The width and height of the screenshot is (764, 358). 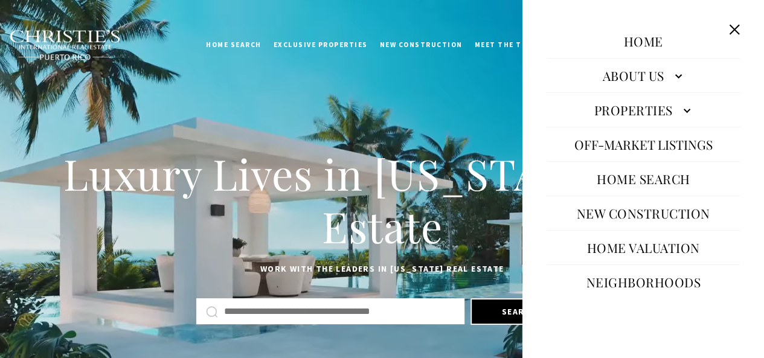 What do you see at coordinates (506, 45) in the screenshot?
I see `a: Meet the Team` at bounding box center [506, 45].